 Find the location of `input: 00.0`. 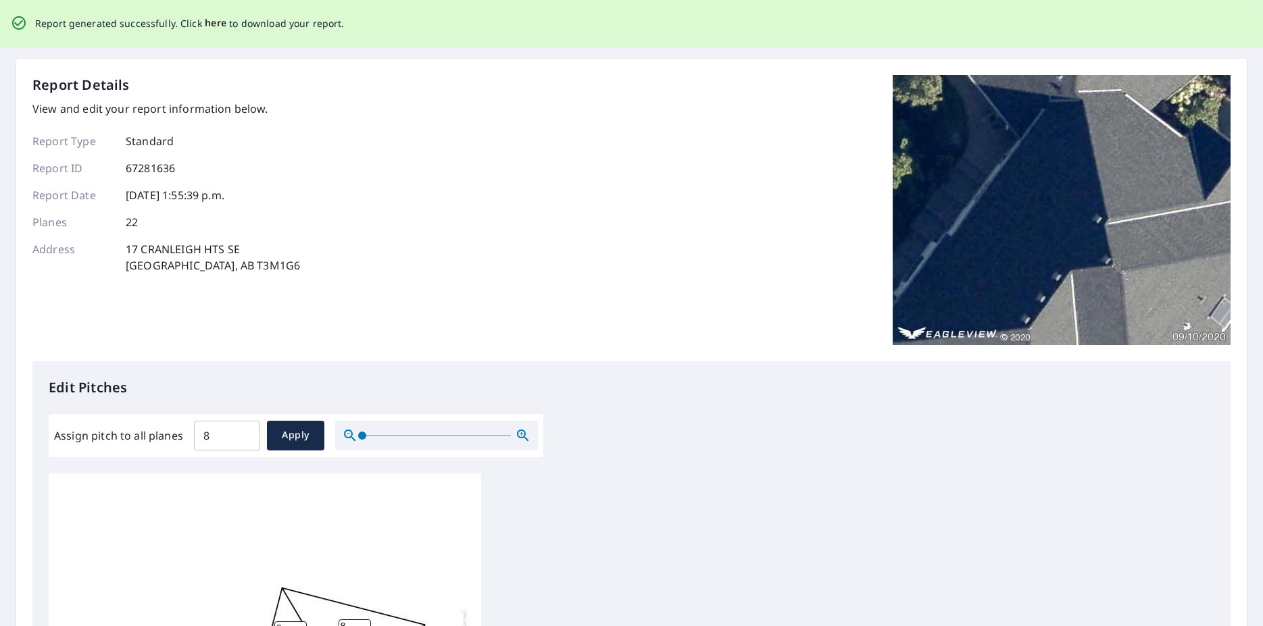

input: 00.0 is located at coordinates (227, 436).